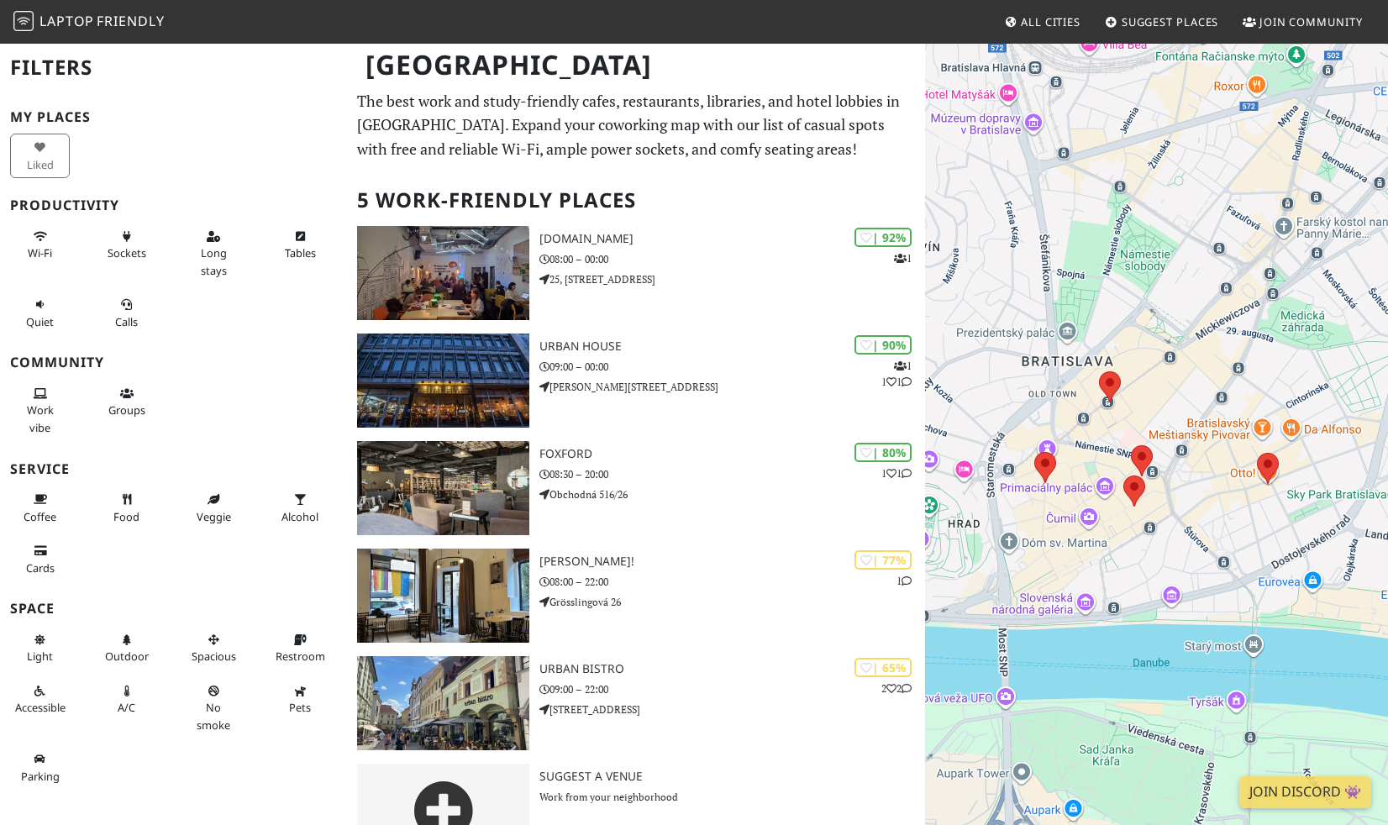  What do you see at coordinates (732, 581) in the screenshot?
I see `p: 08:00 – 22:00` at bounding box center [732, 581].